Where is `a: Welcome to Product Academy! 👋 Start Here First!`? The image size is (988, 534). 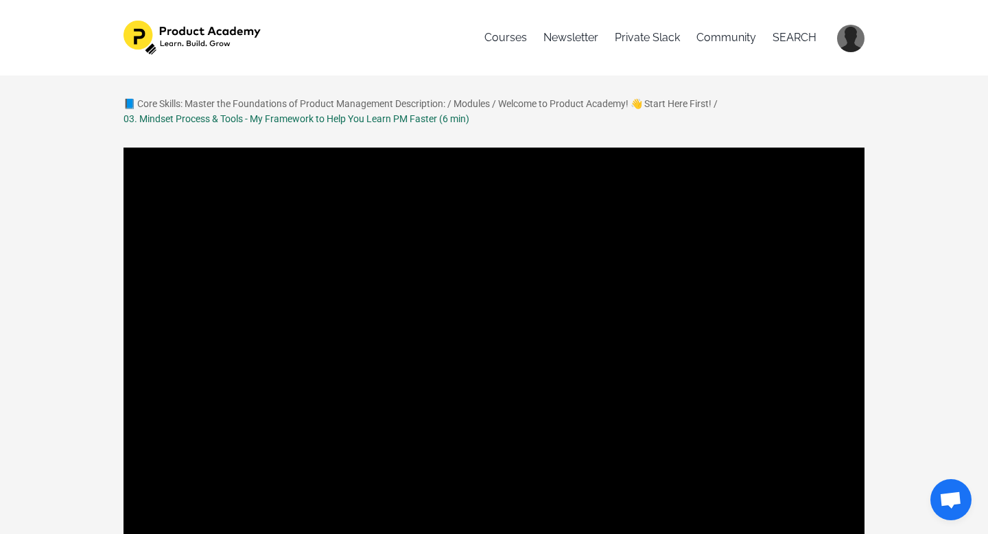
a: Welcome to Product Academy! 👋 Start Here First! is located at coordinates (605, 104).